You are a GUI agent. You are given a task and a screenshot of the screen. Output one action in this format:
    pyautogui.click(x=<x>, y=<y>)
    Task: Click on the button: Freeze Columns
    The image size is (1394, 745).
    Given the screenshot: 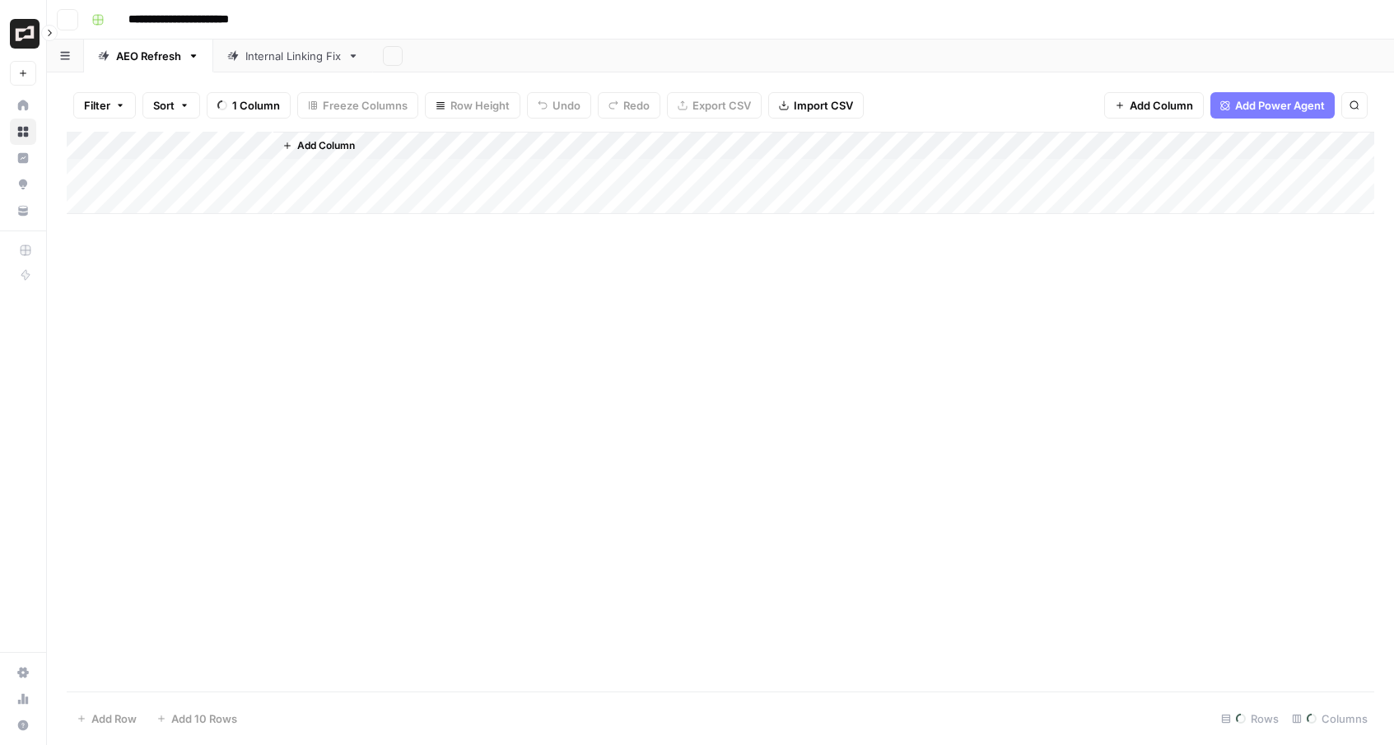 What is the action you would take?
    pyautogui.click(x=357, y=105)
    